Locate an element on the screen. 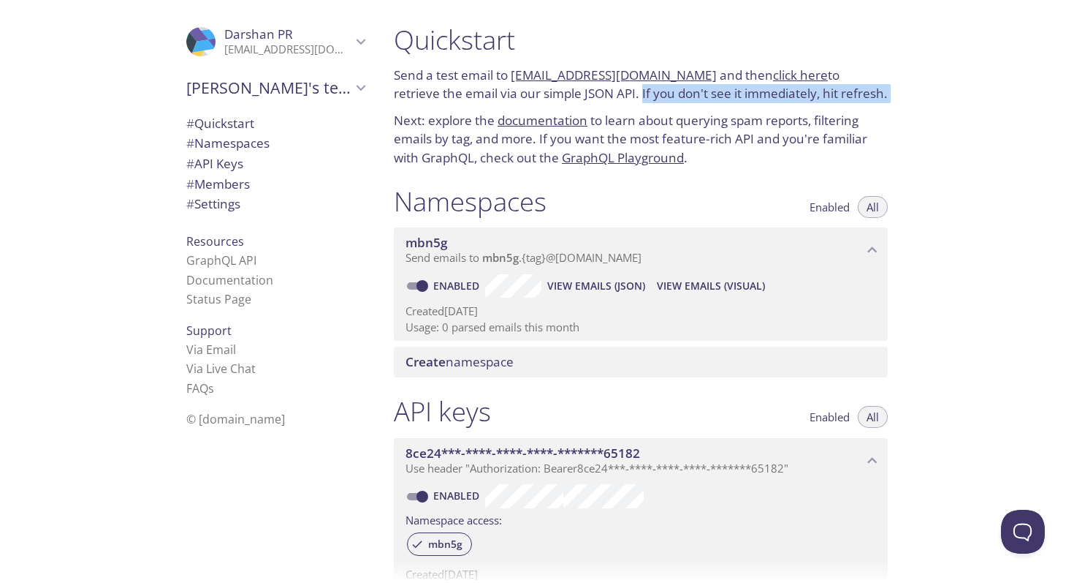 This screenshot has height=583, width=1074. div: mbn5g namespace is located at coordinates (641, 250).